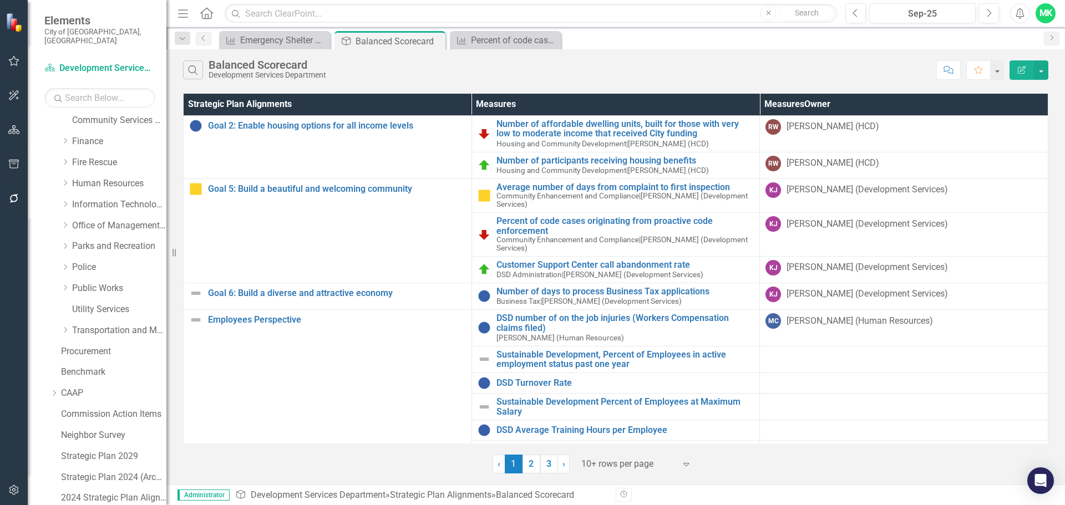  I want to click on a: 3, so click(549, 464).